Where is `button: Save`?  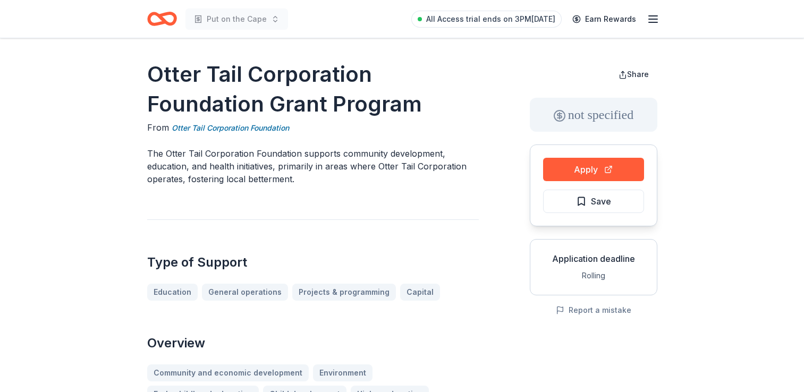 button: Save is located at coordinates (594, 201).